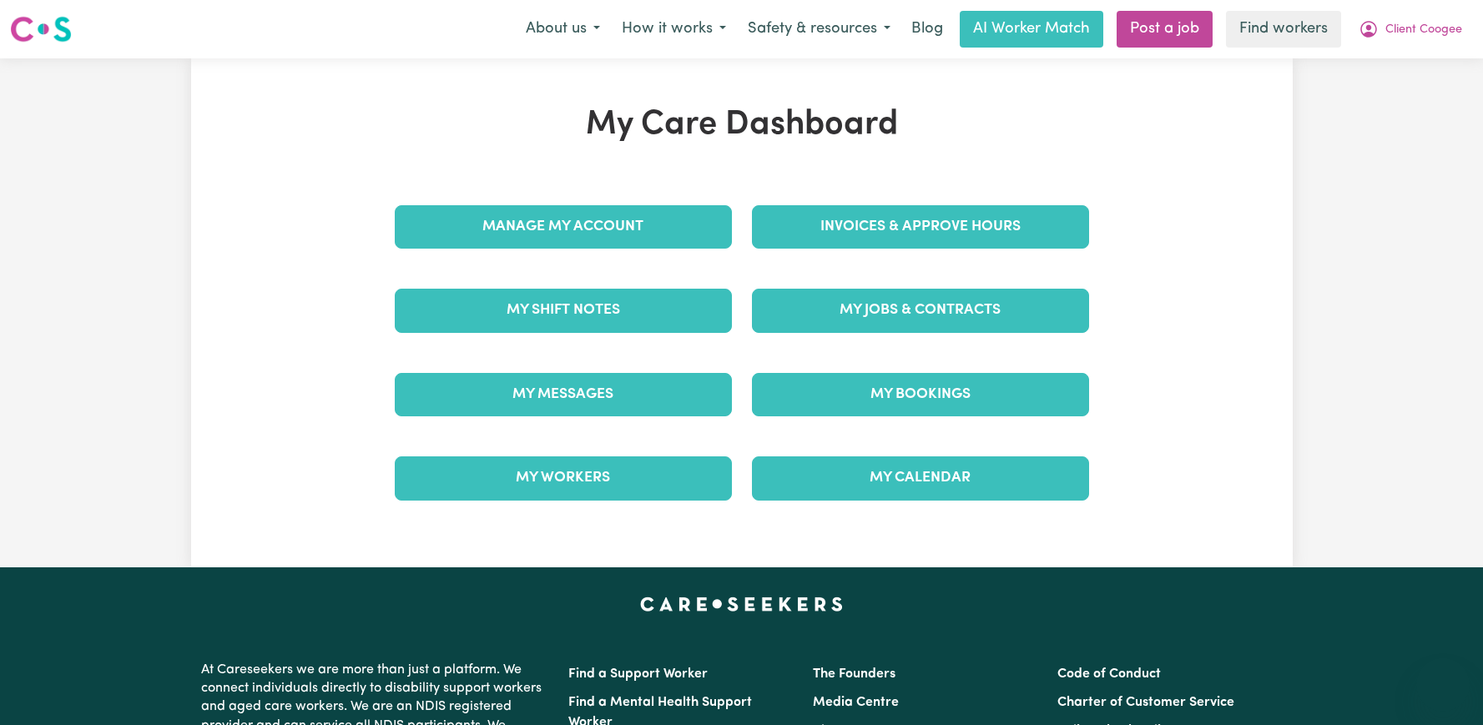 This screenshot has height=725, width=1483. Describe the element at coordinates (1109, 674) in the screenshot. I see `a: Code of Conduct` at that location.